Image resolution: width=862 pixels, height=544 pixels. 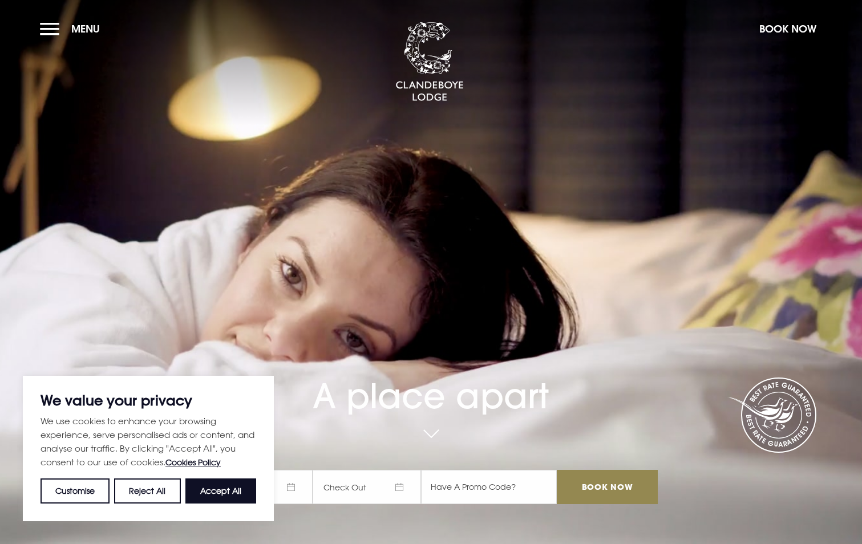 I want to click on button: Menu, so click(x=72, y=29).